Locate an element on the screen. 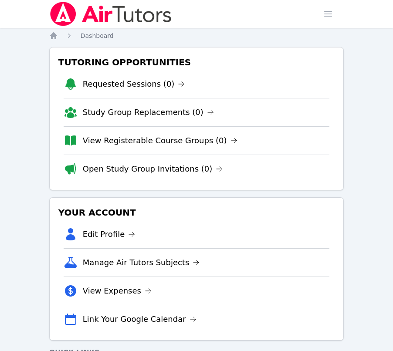 The image size is (393, 351). a: Open Study Group Invitations (0) is located at coordinates (153, 169).